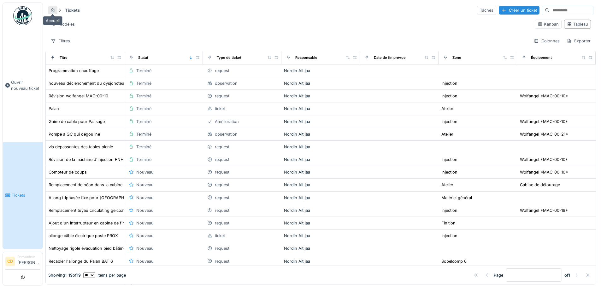 This screenshot has width=601, height=288. I want to click on div: items per page, so click(105, 275).